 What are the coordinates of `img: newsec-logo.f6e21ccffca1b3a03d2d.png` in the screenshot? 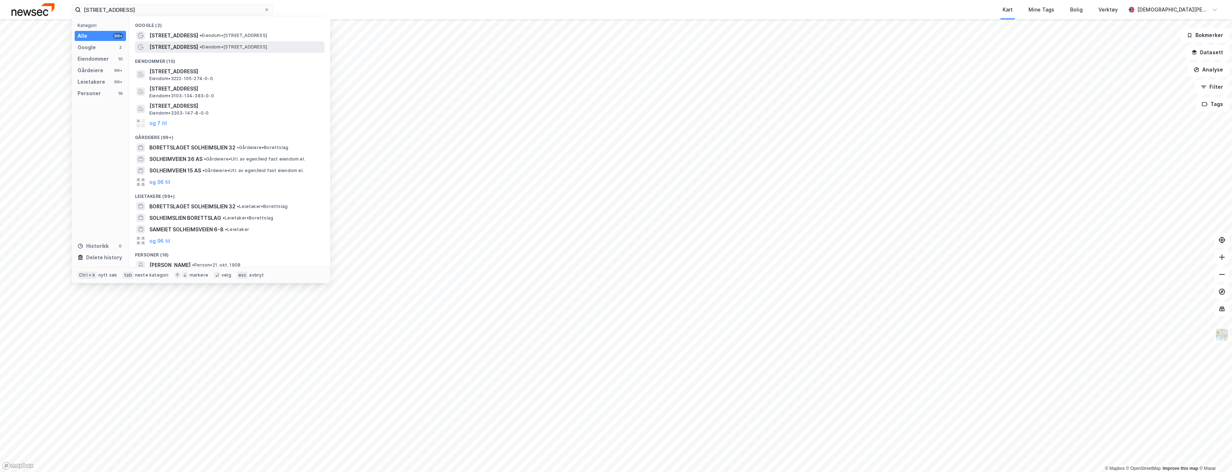 It's located at (33, 9).